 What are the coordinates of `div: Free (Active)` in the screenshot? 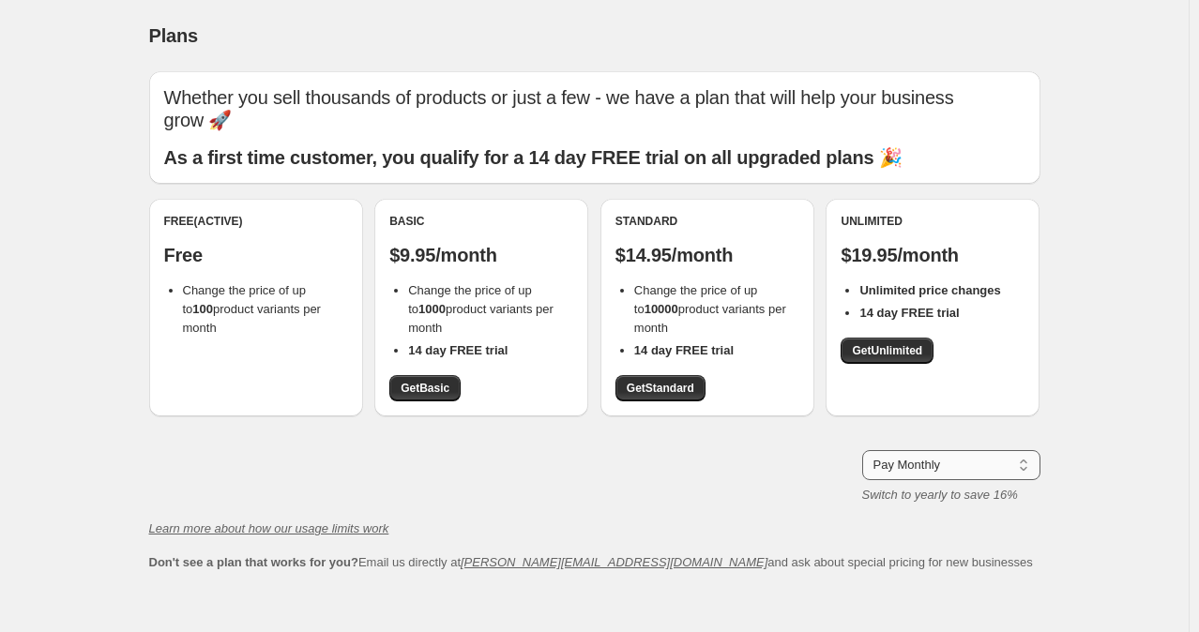 It's located at (256, 221).